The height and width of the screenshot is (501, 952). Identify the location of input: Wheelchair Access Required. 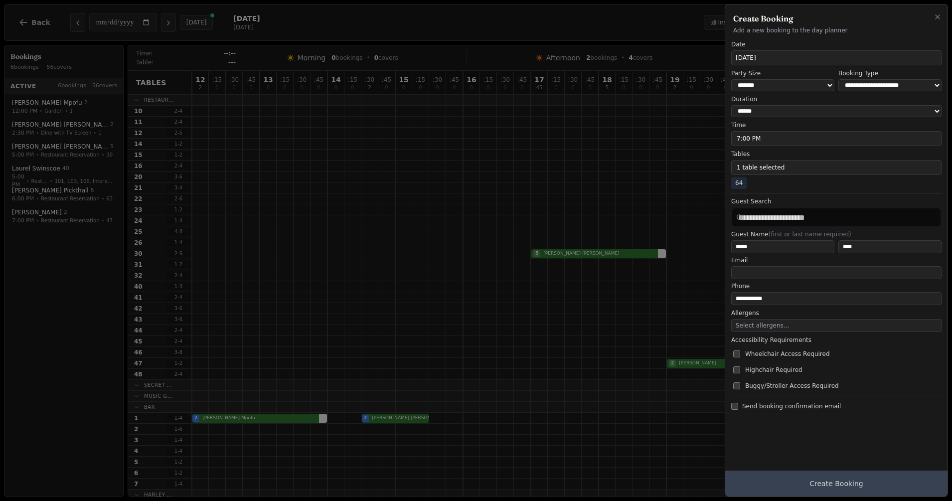
(737, 354).